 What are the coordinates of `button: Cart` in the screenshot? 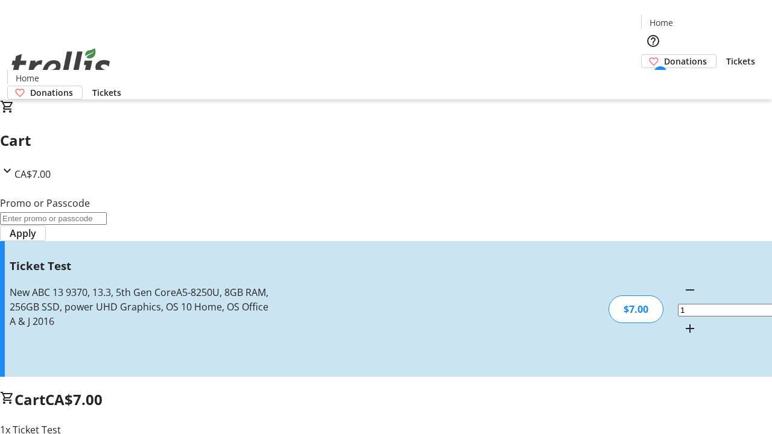 It's located at (653, 80).